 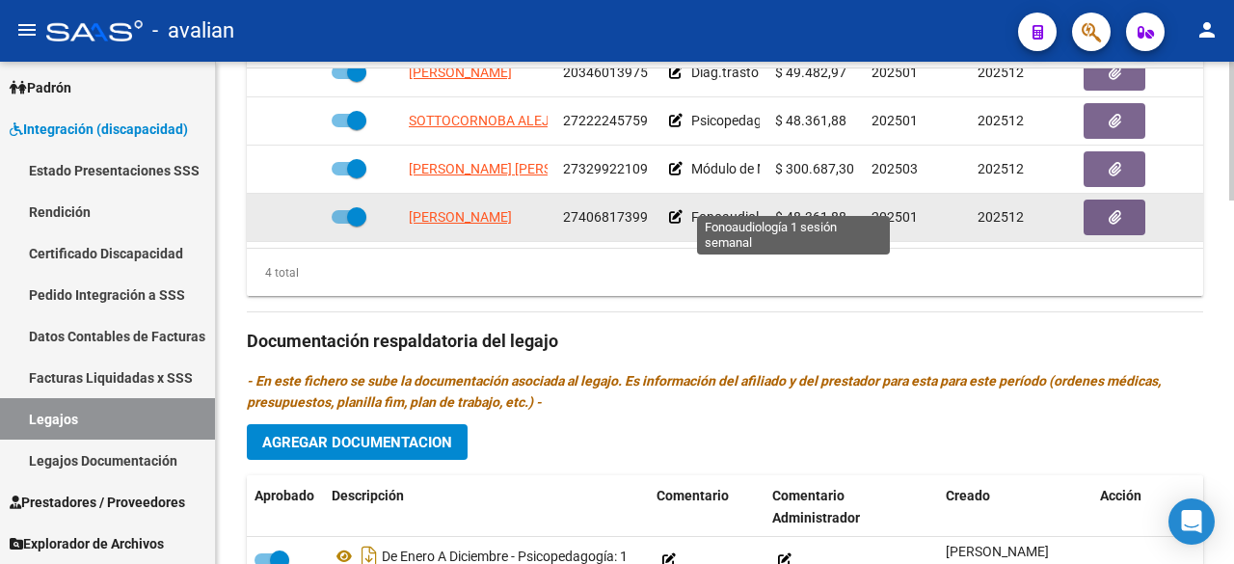 I want to click on span: Agregar Documentacion, so click(x=357, y=443).